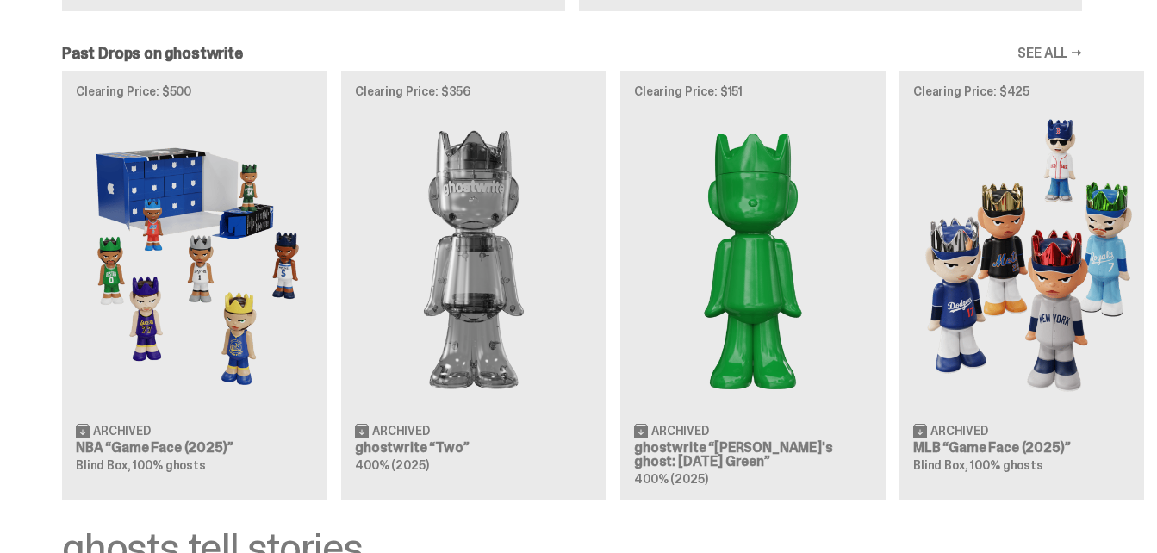  I want to click on h3: NBA “Game Face (2025)”, so click(195, 448).